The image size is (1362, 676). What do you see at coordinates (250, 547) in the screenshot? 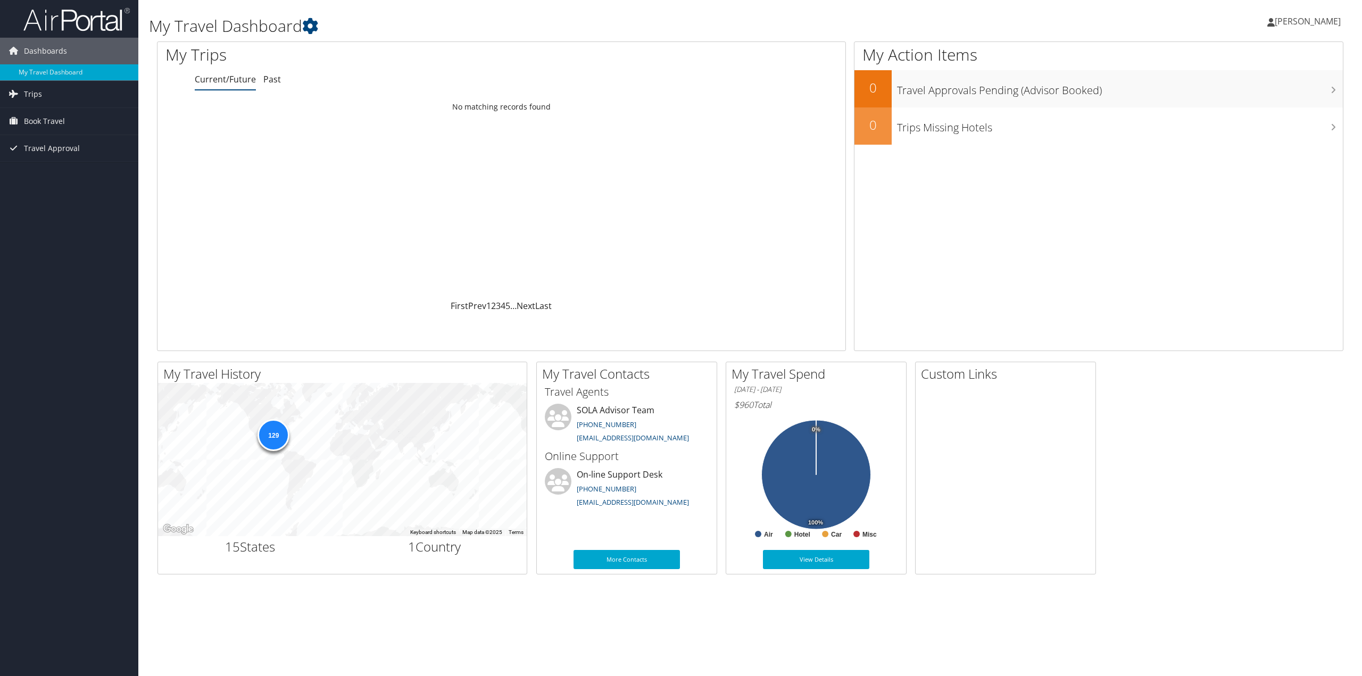
I see `h2: States` at bounding box center [250, 547].